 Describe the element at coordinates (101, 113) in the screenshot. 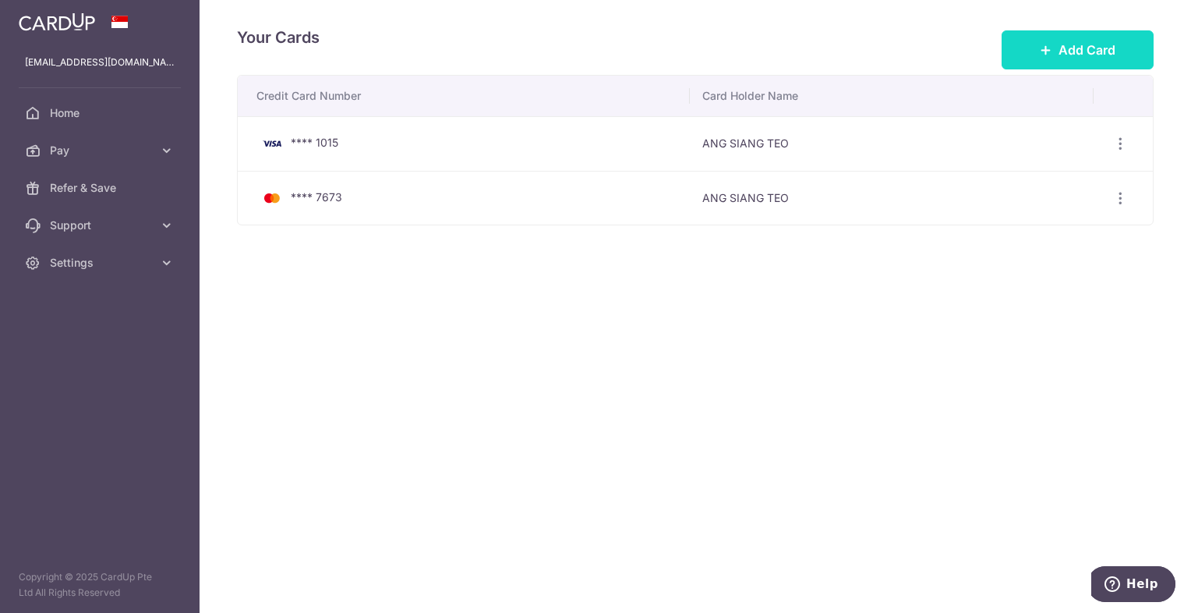

I see `span: Home` at that location.